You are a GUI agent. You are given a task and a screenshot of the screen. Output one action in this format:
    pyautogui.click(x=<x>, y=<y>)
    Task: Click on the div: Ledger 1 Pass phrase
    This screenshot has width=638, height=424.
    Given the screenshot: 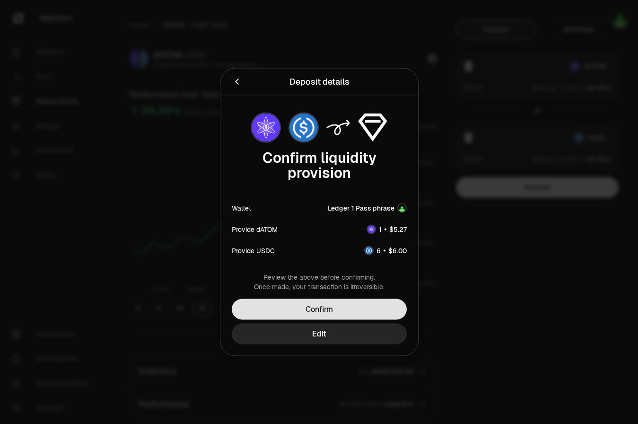 What is the action you would take?
    pyautogui.click(x=361, y=208)
    